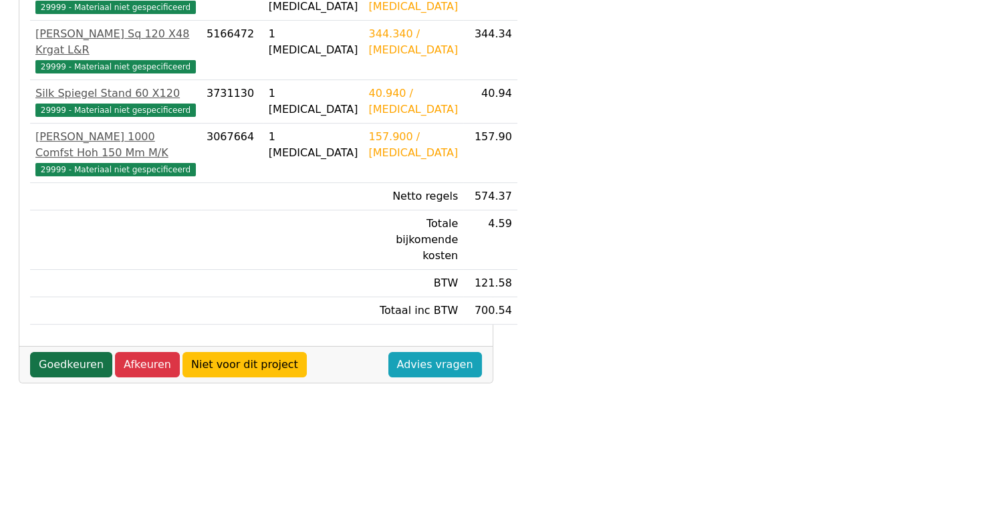  Describe the element at coordinates (490, 240) in the screenshot. I see `td: 4.59` at that location.